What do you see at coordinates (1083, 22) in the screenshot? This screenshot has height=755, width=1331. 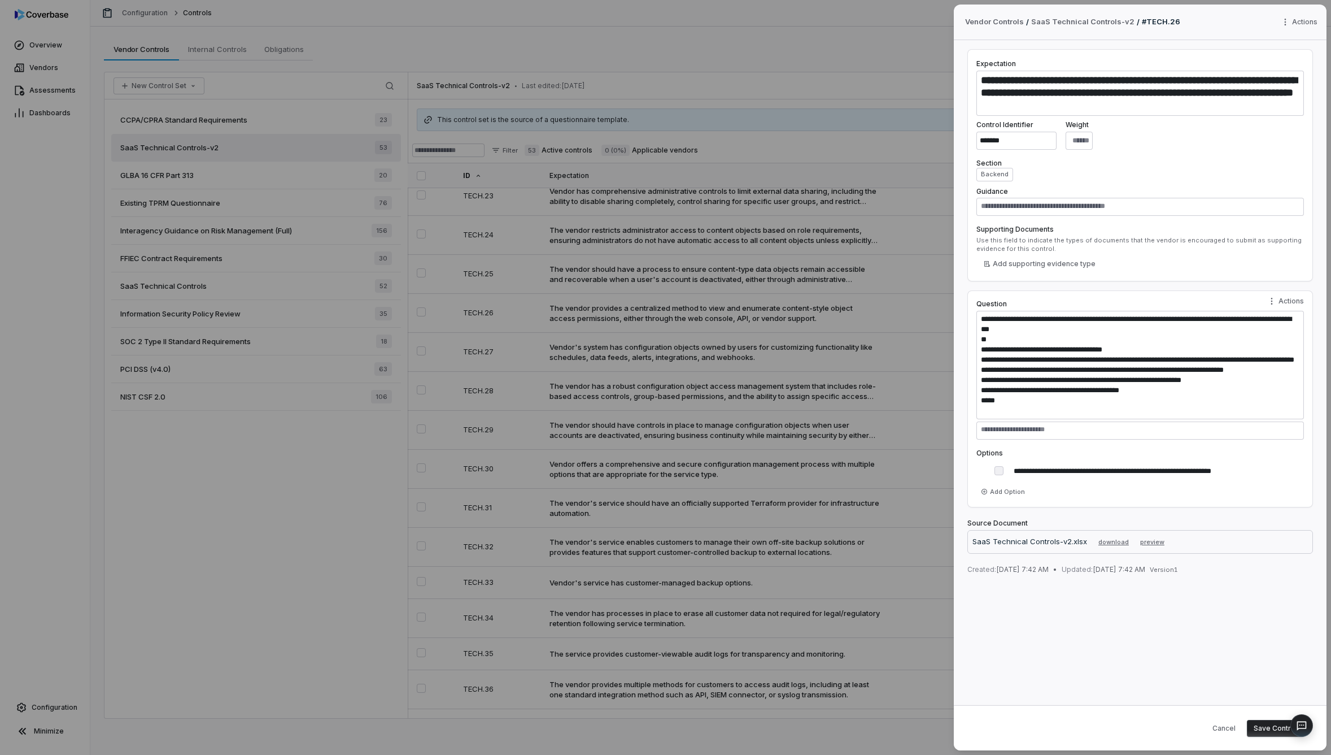 I see `a: SaaS Technical Controls-v2` at bounding box center [1083, 22].